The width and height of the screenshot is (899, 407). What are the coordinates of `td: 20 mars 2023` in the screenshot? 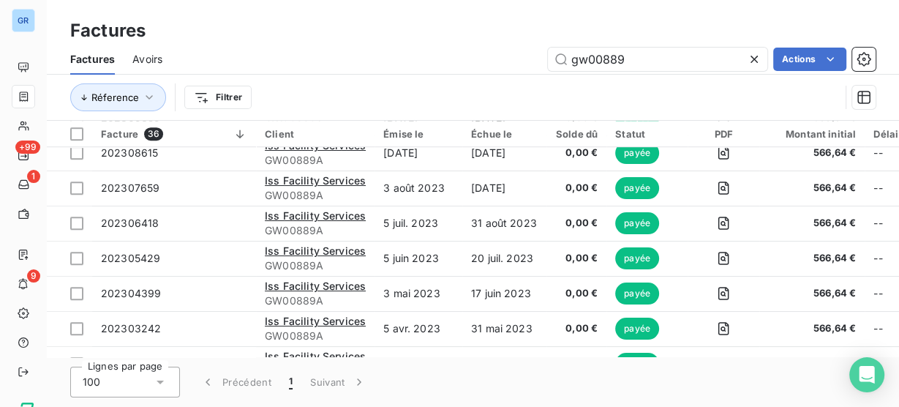 It's located at (418, 364).